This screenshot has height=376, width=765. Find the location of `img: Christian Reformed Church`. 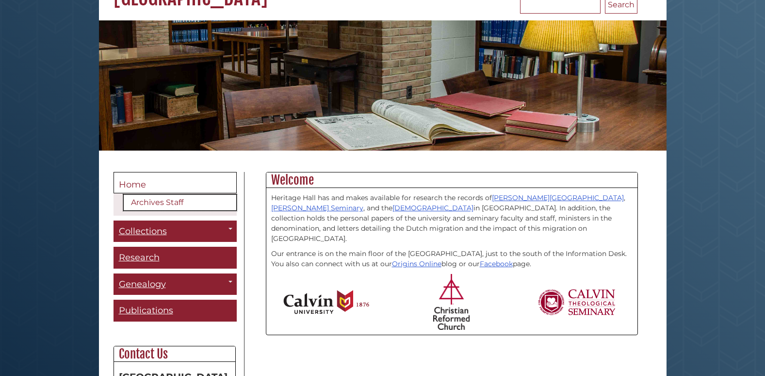

img: Christian Reformed Church is located at coordinates (451, 301).